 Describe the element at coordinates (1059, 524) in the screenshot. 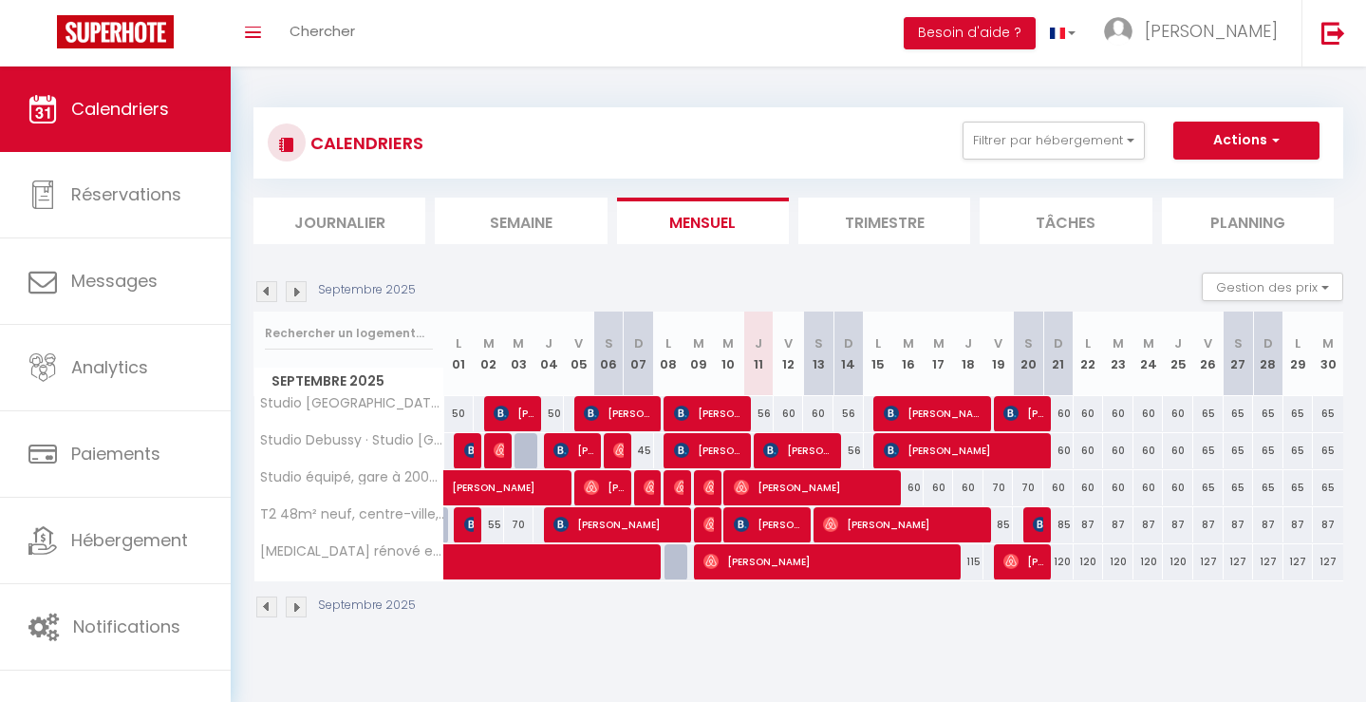

I see `div: 85` at that location.